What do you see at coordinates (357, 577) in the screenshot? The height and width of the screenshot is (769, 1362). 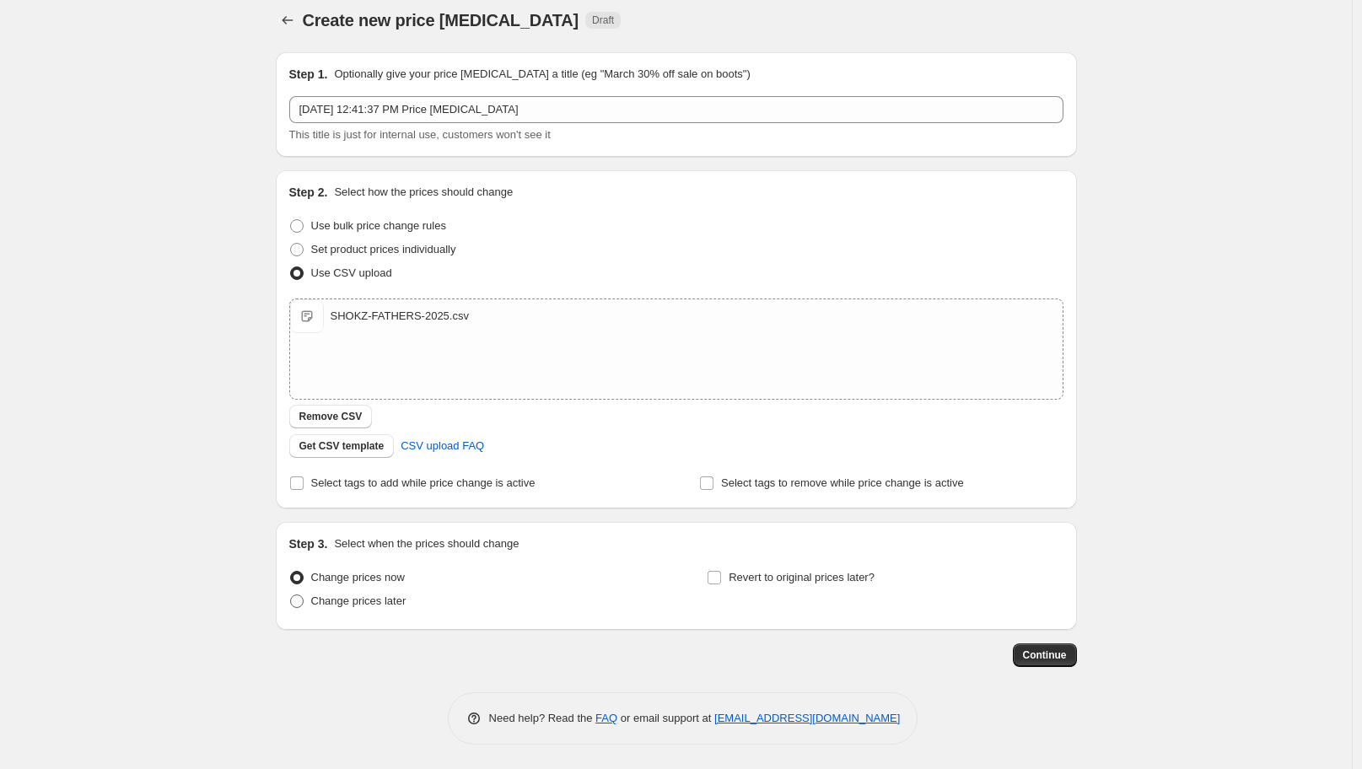 I see `span: Change prices now` at bounding box center [357, 577].